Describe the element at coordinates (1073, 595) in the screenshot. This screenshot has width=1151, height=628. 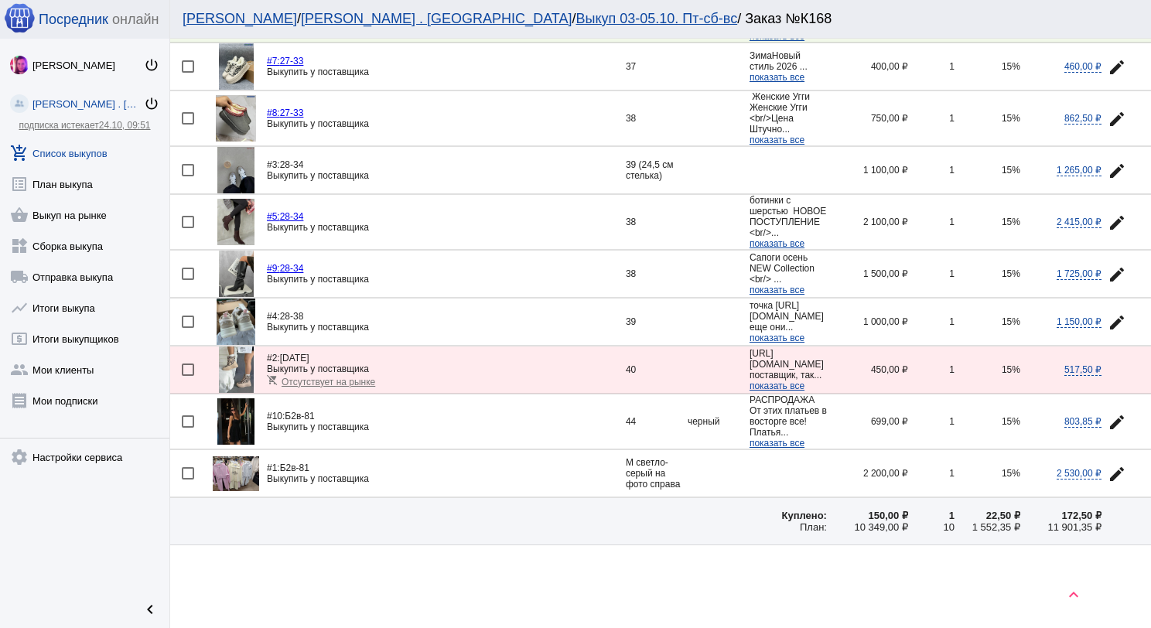
I see `mat-icon: keyboard_arrow_up` at that location.